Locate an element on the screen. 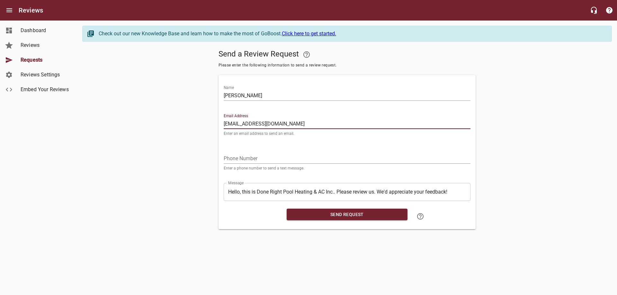  span: Please enter the following information to send a review request. is located at coordinates (347, 66).